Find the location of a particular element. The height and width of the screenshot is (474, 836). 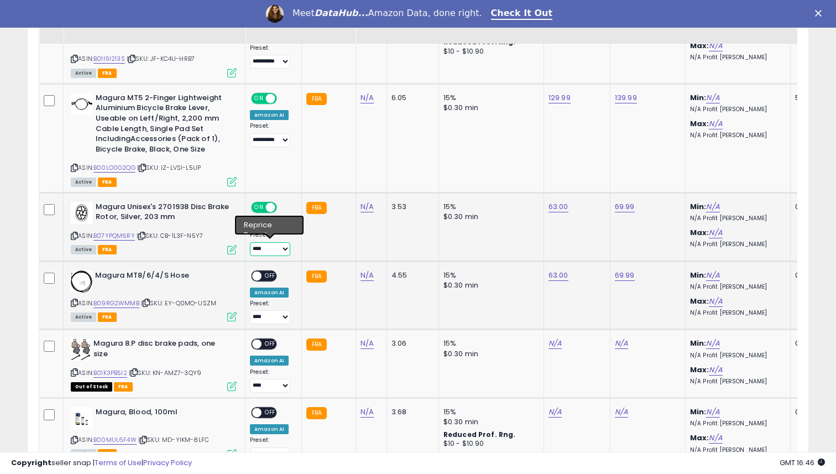

div: 3.68 is located at coordinates (411, 412).